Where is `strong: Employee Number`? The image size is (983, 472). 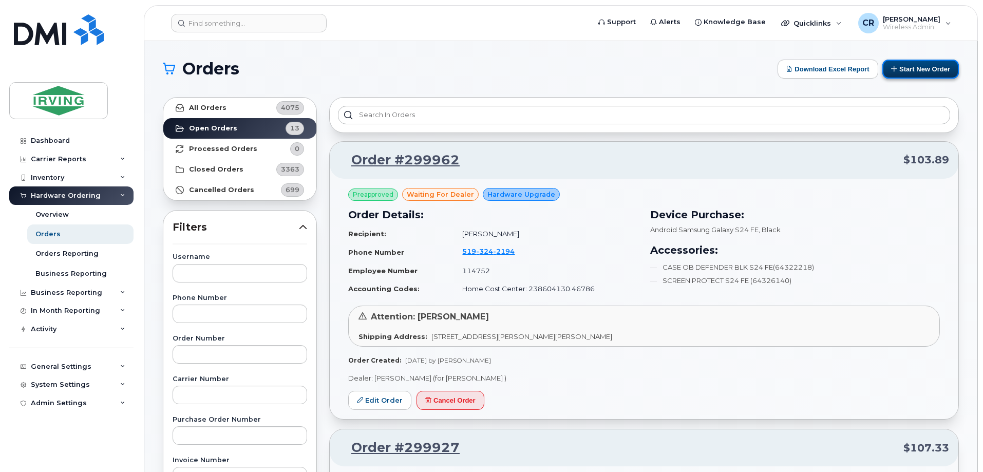 strong: Employee Number is located at coordinates (383, 271).